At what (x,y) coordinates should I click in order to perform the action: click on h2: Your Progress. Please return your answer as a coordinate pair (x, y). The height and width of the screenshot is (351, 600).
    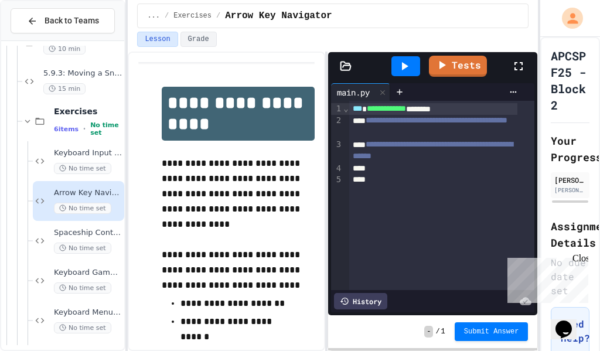
    Looking at the image, I should click on (570, 149).